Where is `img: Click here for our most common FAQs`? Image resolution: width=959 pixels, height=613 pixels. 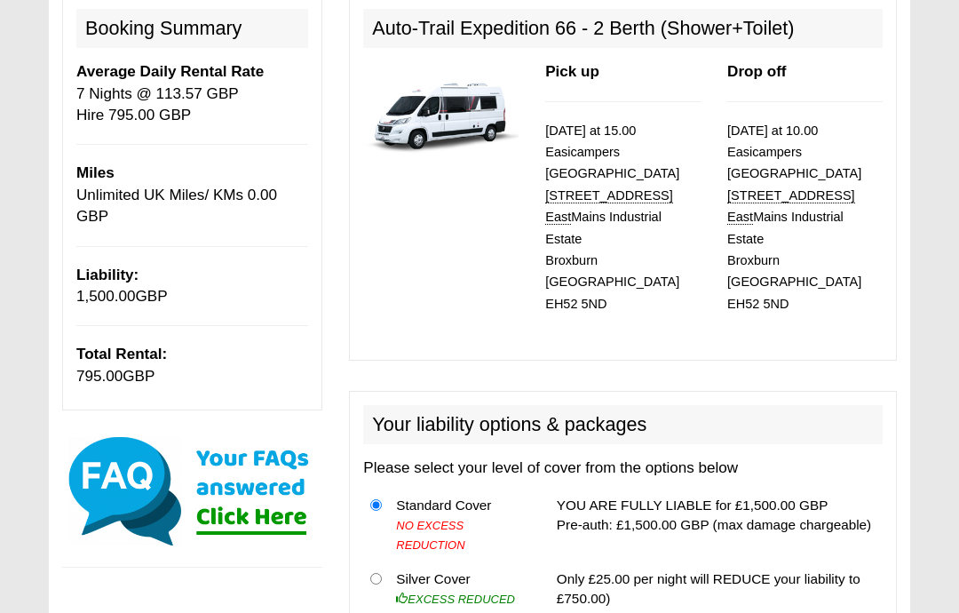
img: Click here for our most common FAQs is located at coordinates (192, 491).